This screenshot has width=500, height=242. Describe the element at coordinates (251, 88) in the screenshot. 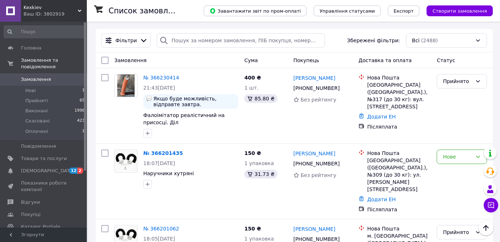

I see `span: 1 шт.` at that location.